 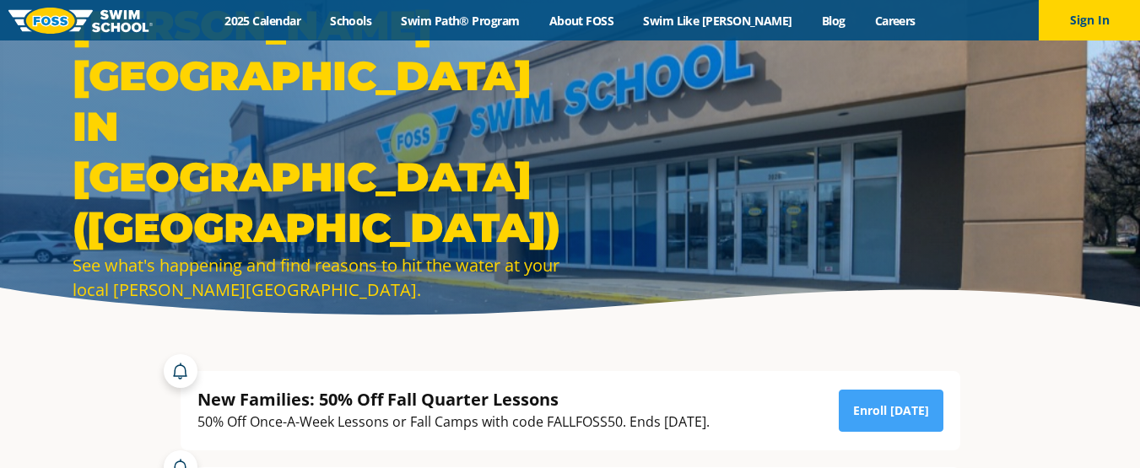 What do you see at coordinates (351, 20) in the screenshot?
I see `a: Schools` at bounding box center [351, 20].